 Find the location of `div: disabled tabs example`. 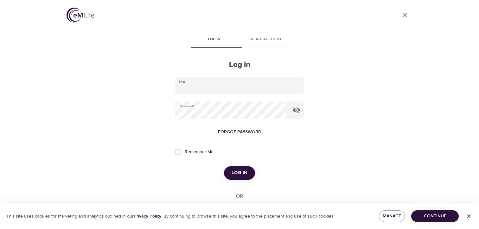

div: disabled tabs example is located at coordinates (240, 40).